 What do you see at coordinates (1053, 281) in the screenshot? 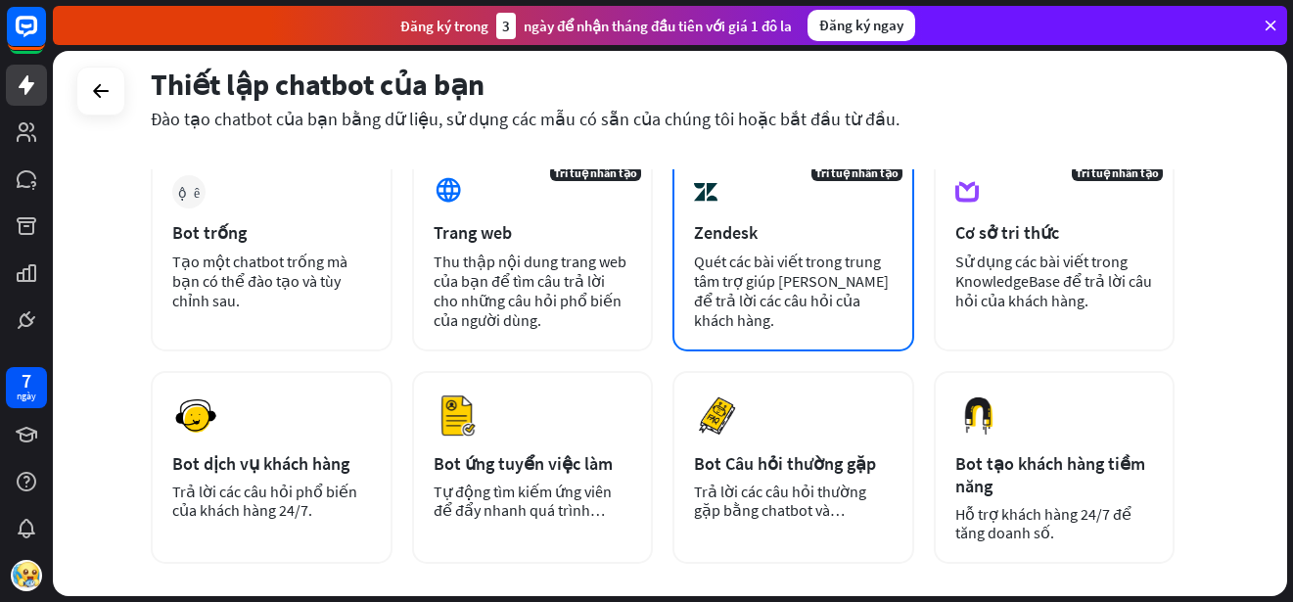
I see `font: Sử dụng các bài viết trong KnowledgeBase để trả lời câu hỏi của khách hàng.` at bounding box center [1053, 281].